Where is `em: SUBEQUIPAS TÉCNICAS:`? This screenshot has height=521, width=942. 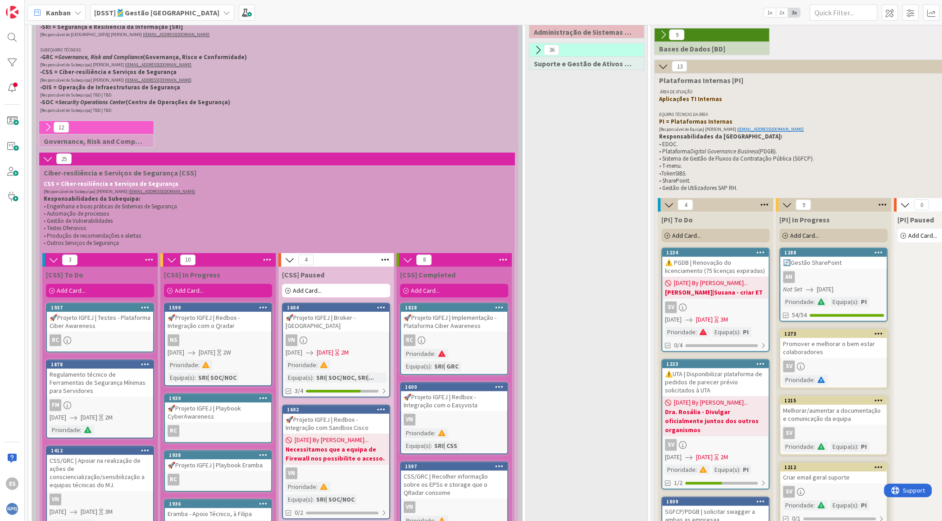
em: SUBEQUIPAS TÉCNICAS: is located at coordinates (61, 50).